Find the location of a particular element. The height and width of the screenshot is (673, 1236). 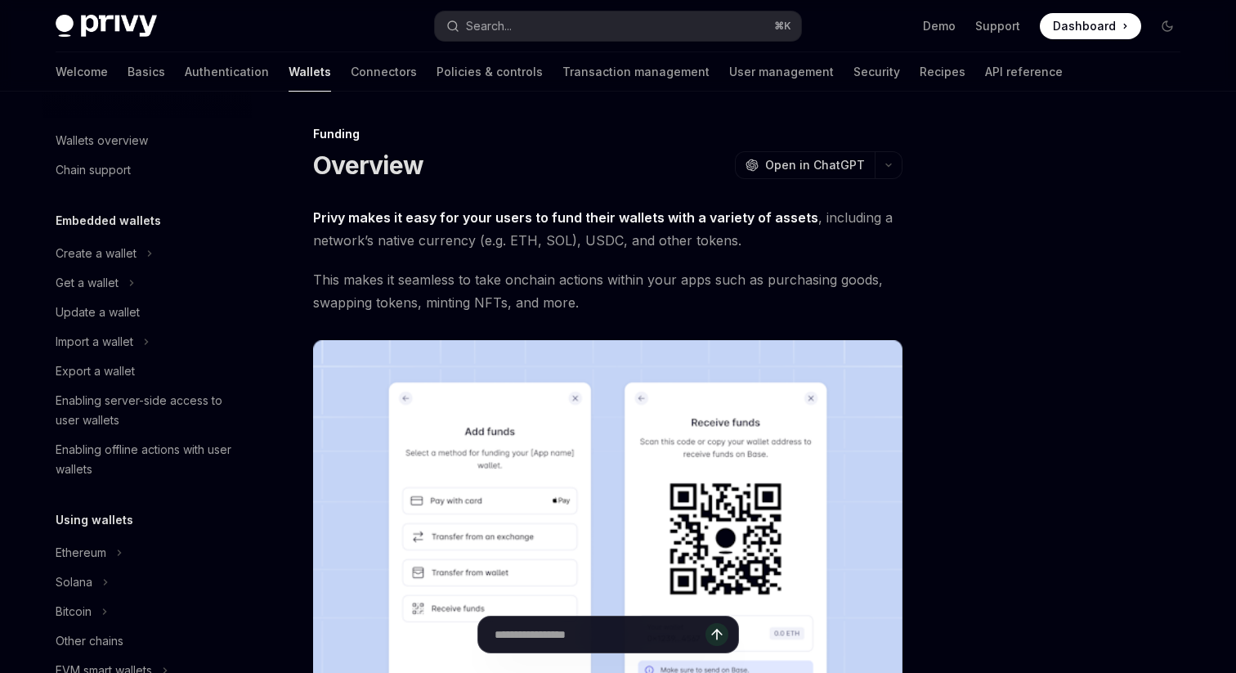

h1: Overview is located at coordinates (368, 165).